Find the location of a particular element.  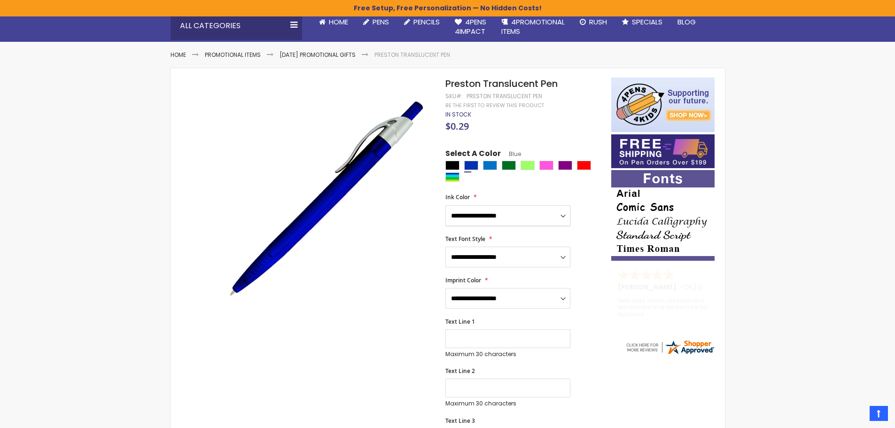

span: Imprint Color is located at coordinates (463, 280).